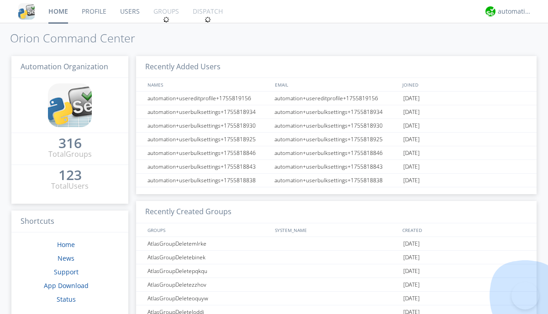  I want to click on span: Automation Organization, so click(64, 67).